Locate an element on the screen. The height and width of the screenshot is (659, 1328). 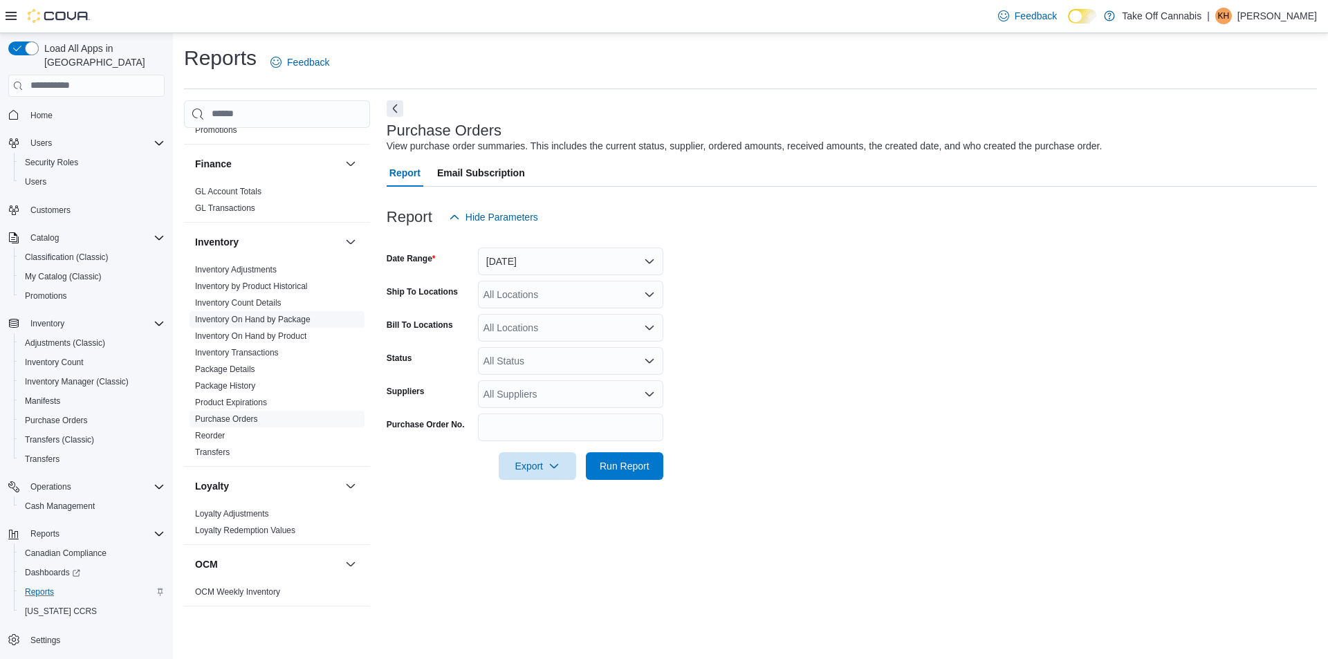
input: Dark Mode is located at coordinates (1083, 16).